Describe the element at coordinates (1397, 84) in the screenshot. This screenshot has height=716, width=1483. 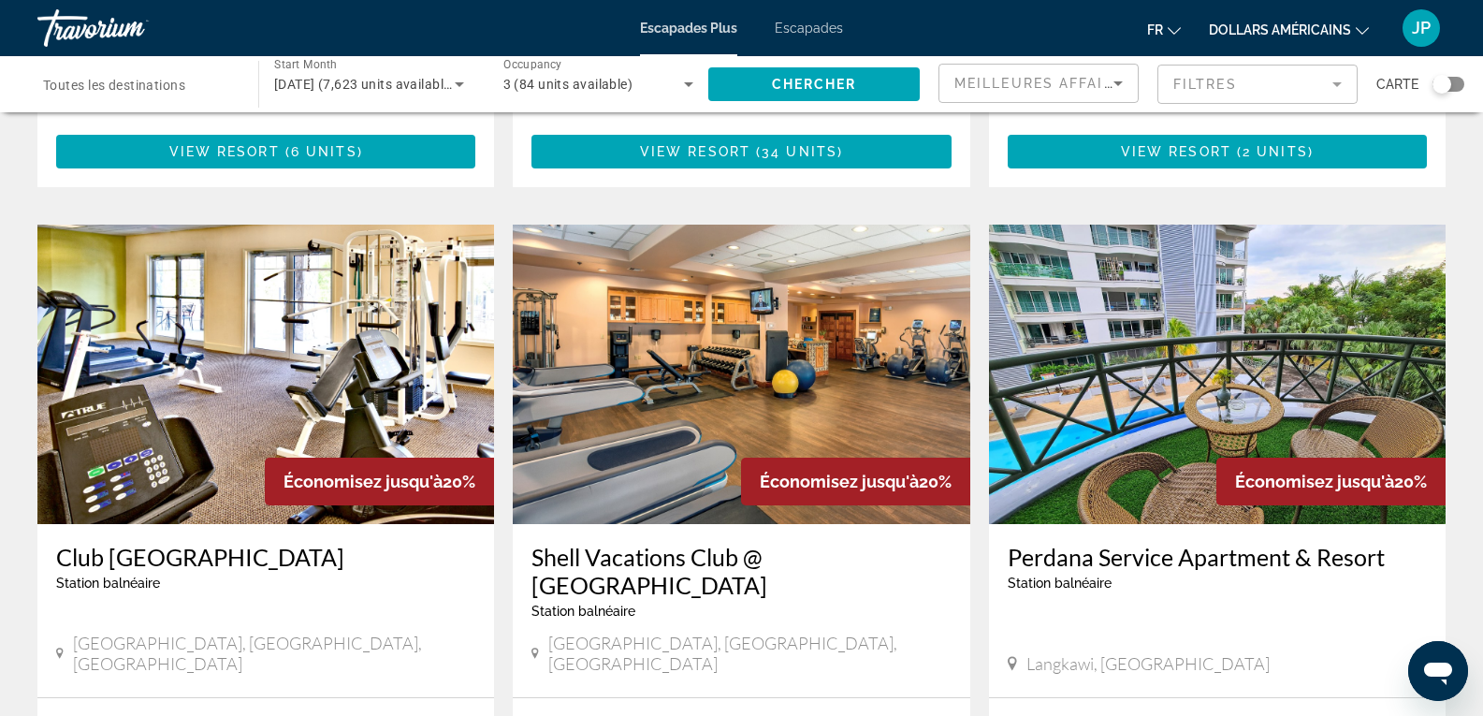
I see `span: Carte` at that location.